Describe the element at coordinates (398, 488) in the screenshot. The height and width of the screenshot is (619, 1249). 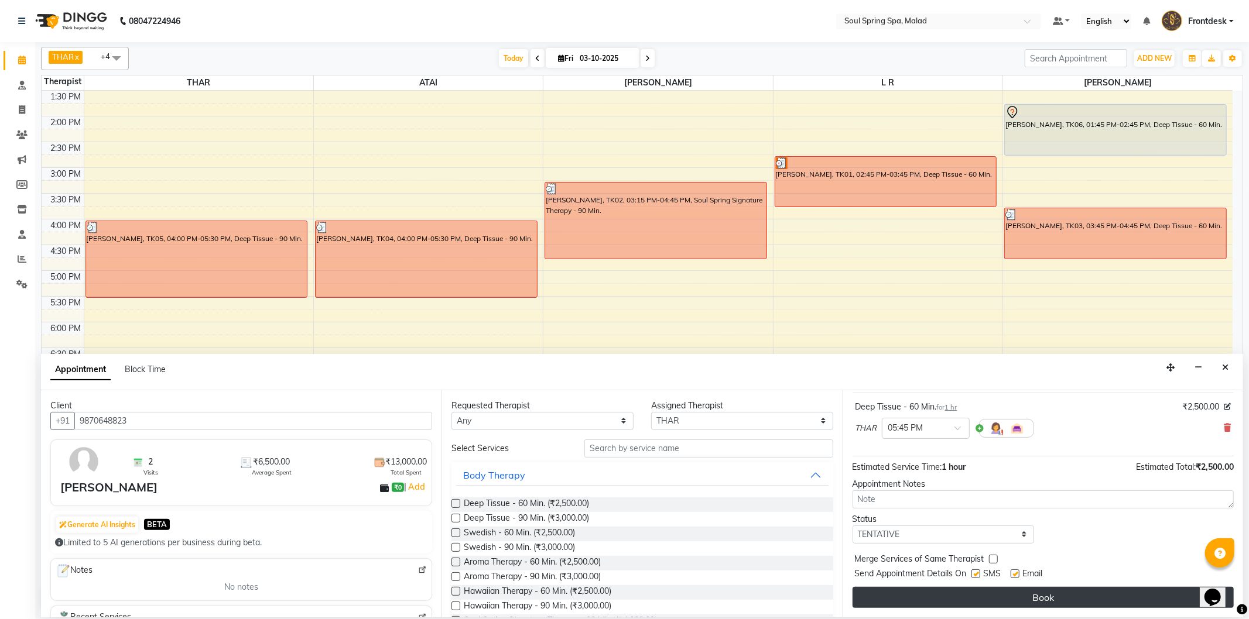
I see `span: ₹0` at that location.